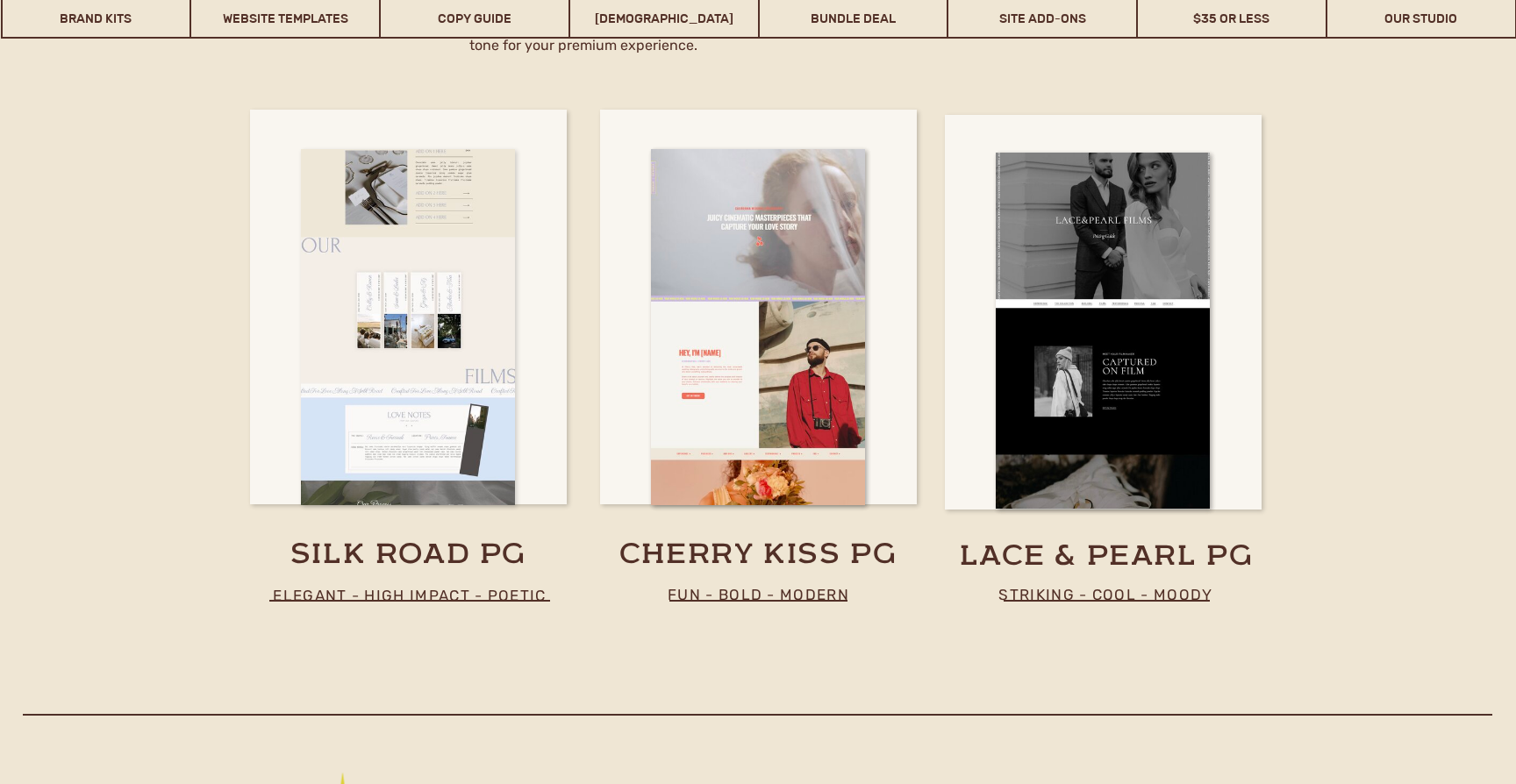  Describe the element at coordinates (758, 593) in the screenshot. I see `p: Fun - Bold - Modern` at that location.